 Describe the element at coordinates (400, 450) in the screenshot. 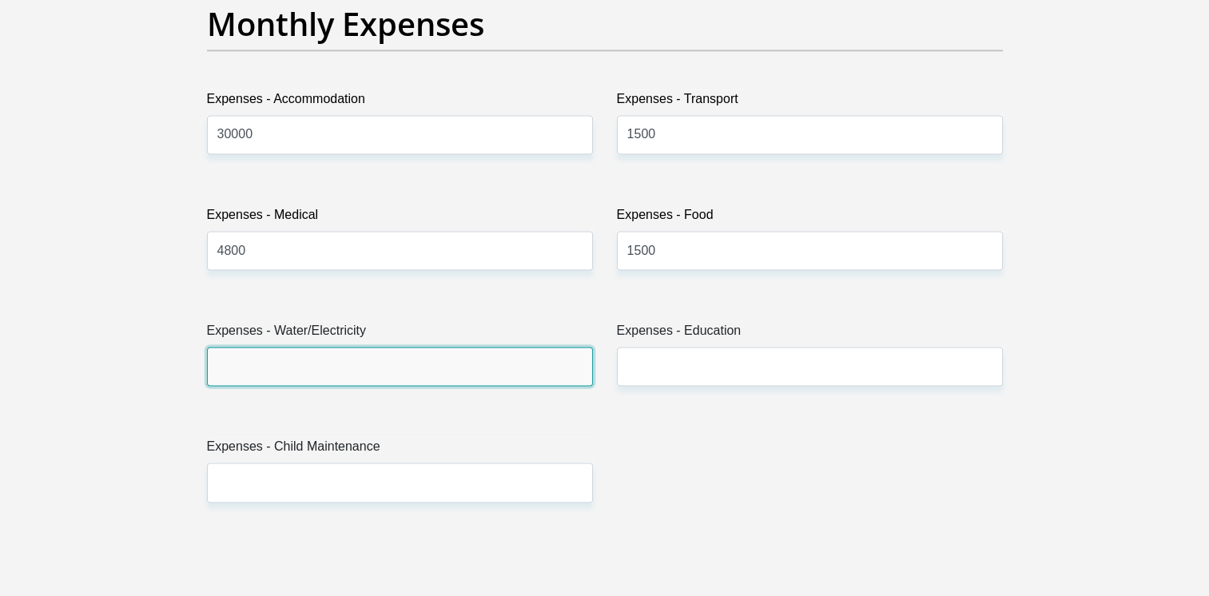

I see `label: Expenses - Child Maintenance` at that location.